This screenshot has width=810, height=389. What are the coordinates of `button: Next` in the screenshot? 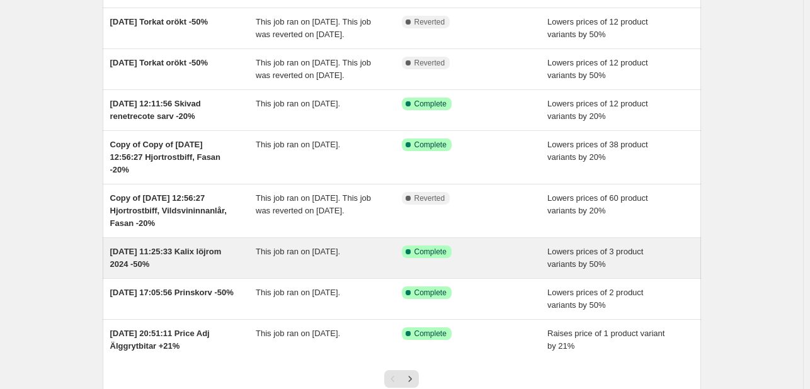 It's located at (410, 379).